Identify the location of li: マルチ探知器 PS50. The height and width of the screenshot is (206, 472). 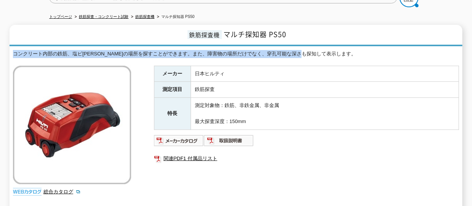
(175, 17).